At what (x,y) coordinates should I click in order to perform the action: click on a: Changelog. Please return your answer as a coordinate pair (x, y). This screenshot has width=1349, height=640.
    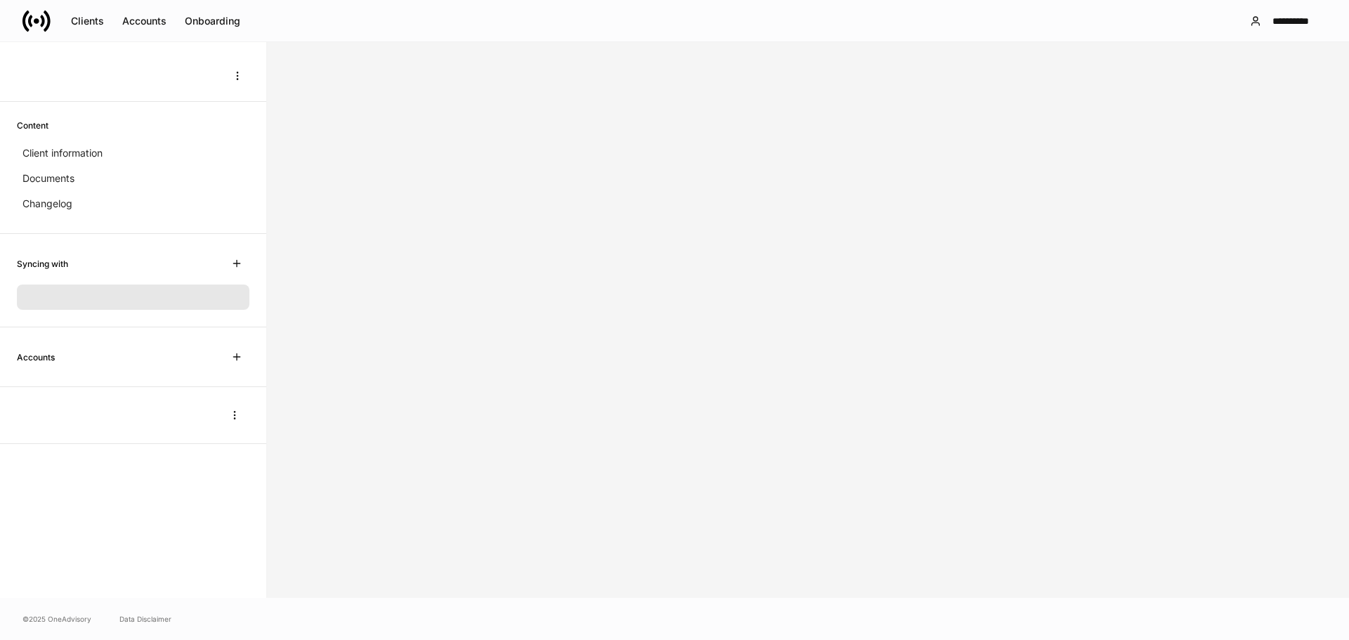
    Looking at the image, I should click on (133, 204).